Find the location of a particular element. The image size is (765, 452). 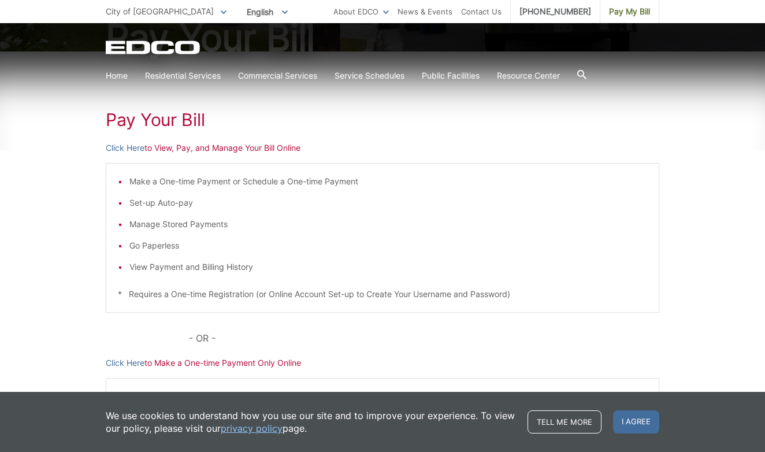

li: Manage Stored Payments is located at coordinates (388, 224).